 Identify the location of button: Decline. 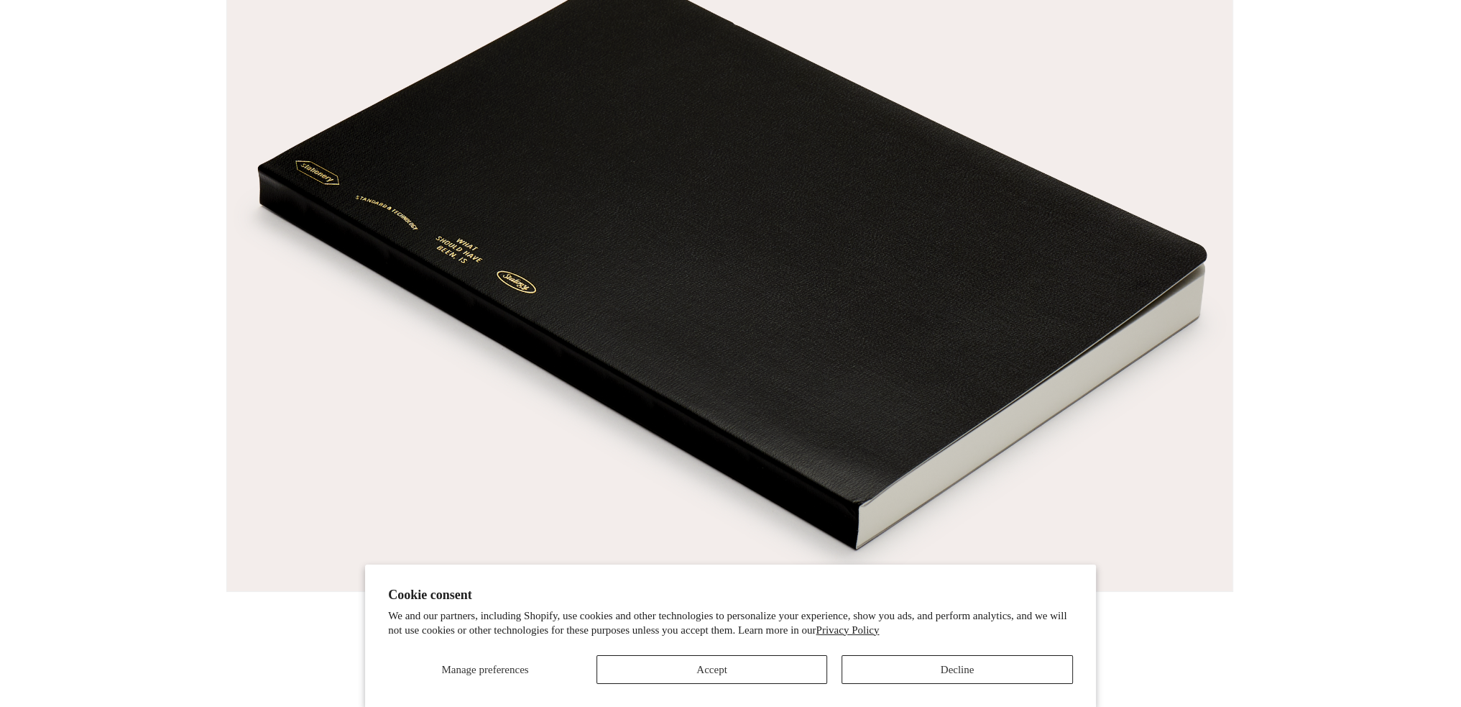
(958, 669).